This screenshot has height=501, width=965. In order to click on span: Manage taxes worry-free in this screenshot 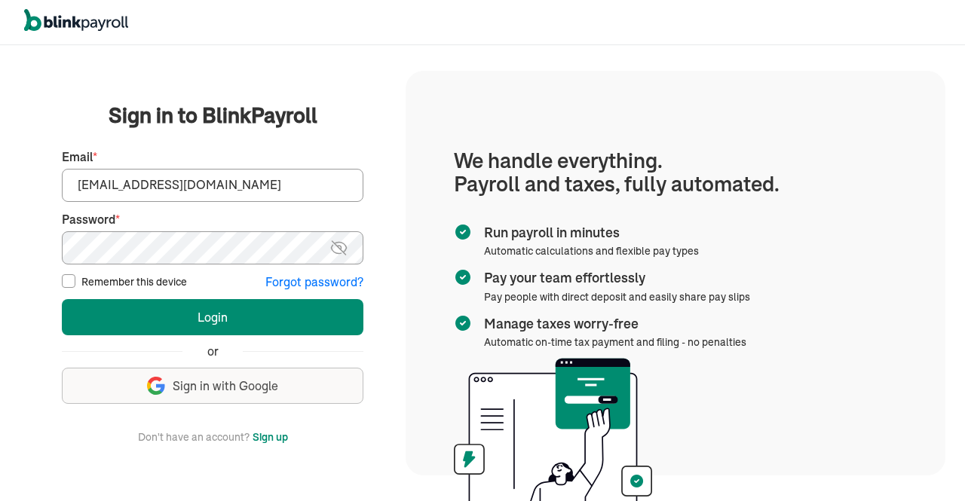, I will do `click(612, 324)`.